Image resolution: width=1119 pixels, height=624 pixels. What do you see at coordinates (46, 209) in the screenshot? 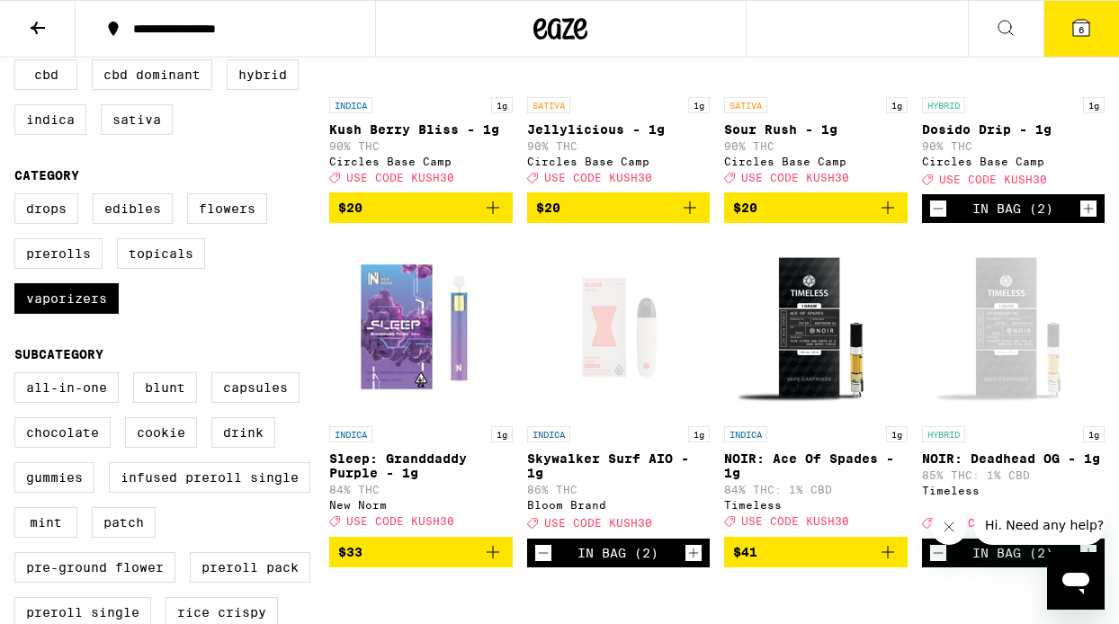
I see `label: Drops` at bounding box center [46, 209].